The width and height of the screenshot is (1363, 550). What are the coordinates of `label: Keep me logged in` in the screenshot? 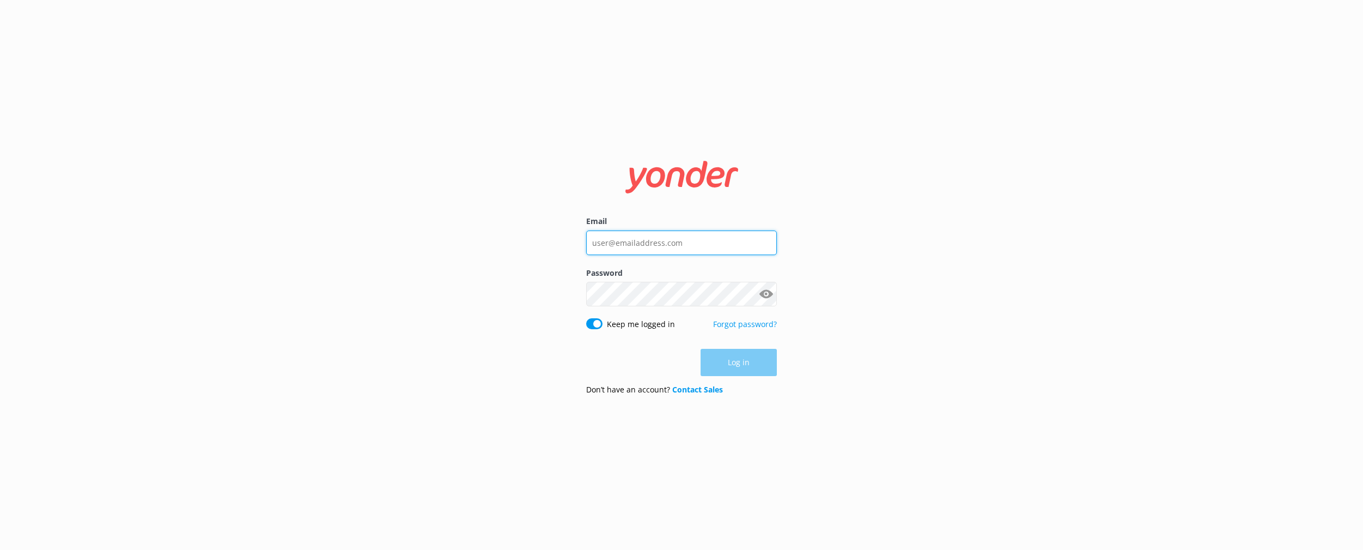 It's located at (641, 324).